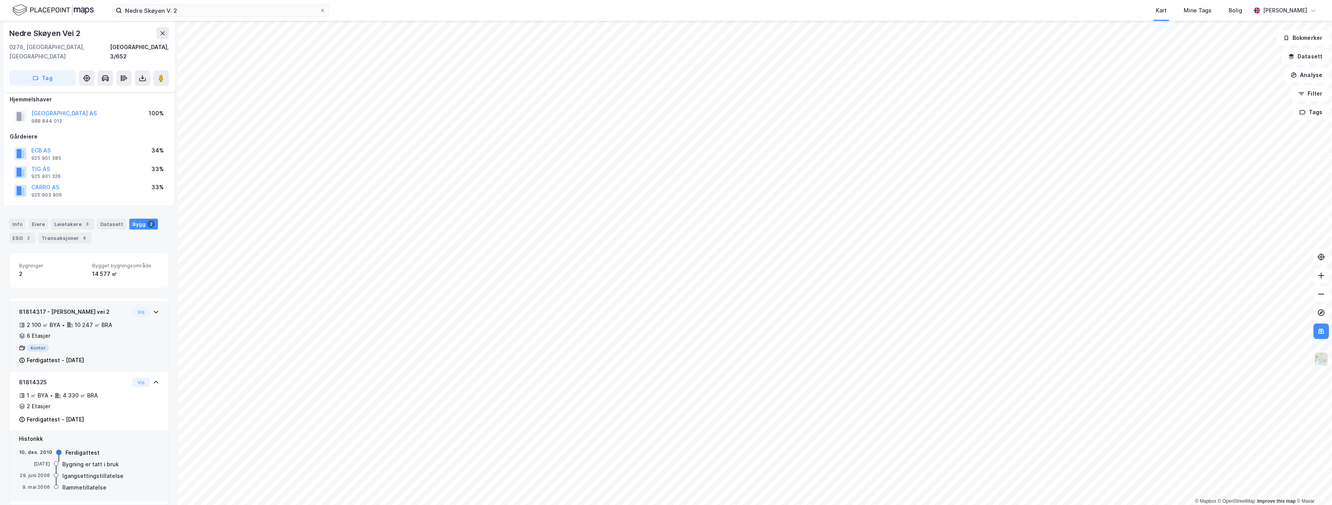 Image resolution: width=1332 pixels, height=505 pixels. I want to click on div: Gårdeiere, so click(89, 137).